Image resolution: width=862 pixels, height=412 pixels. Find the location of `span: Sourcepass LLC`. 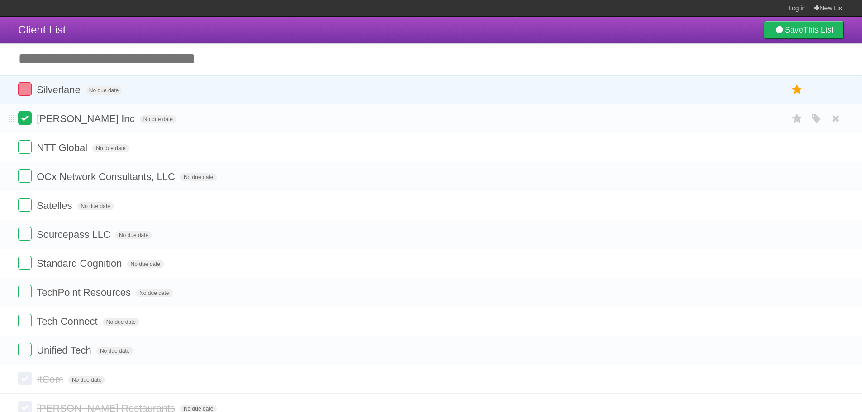

span: Sourcepass LLC is located at coordinates (75, 234).